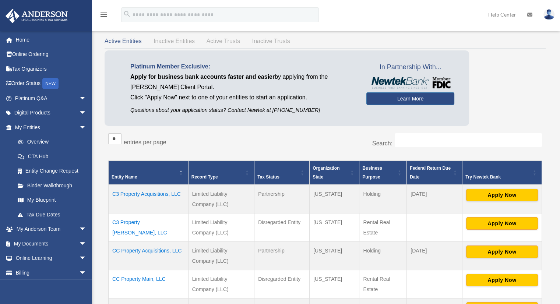  What do you see at coordinates (271, 41) in the screenshot?
I see `span: Inactive Trusts` at bounding box center [271, 41].